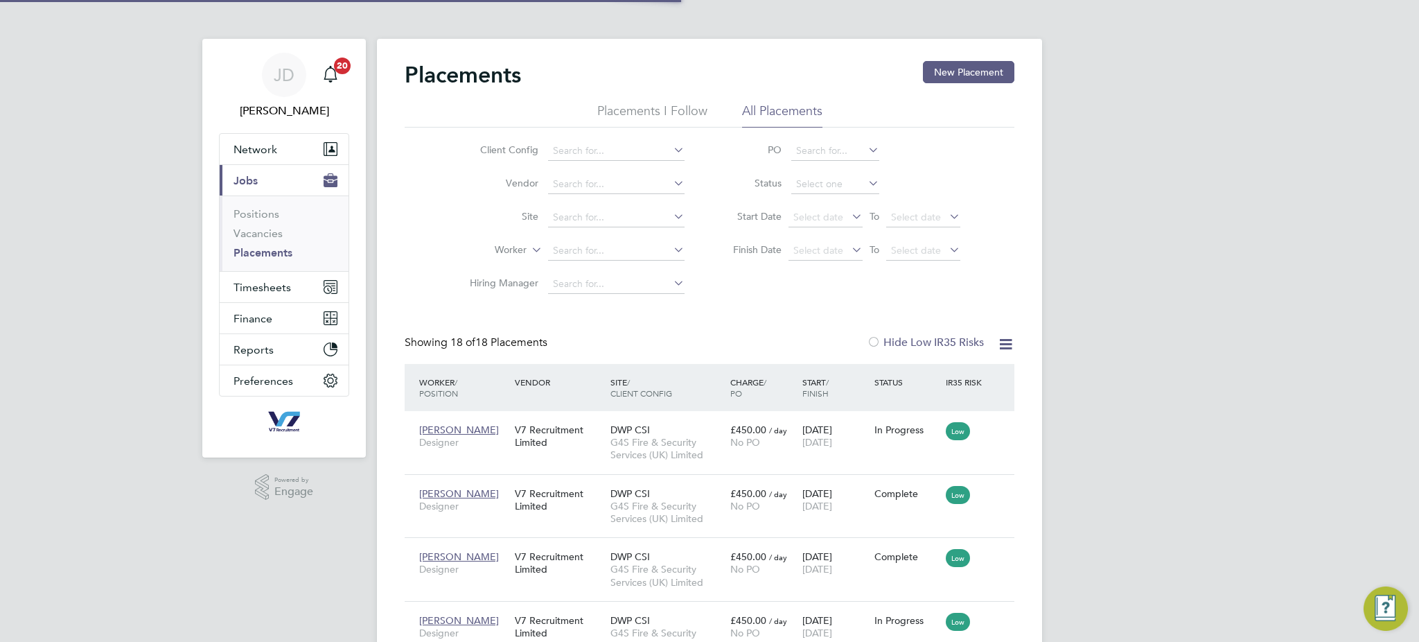 Image resolution: width=1419 pixels, height=642 pixels. I want to click on button: Reports, so click(284, 349).